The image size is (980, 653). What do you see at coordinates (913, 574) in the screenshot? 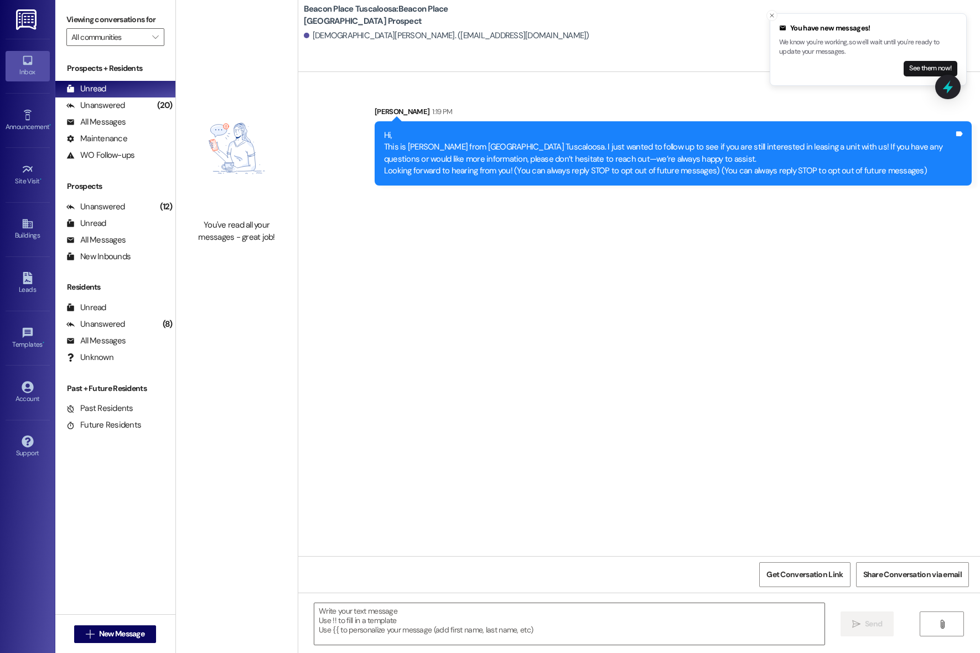
I see `span: Share Conversation via email` at bounding box center [913, 574].